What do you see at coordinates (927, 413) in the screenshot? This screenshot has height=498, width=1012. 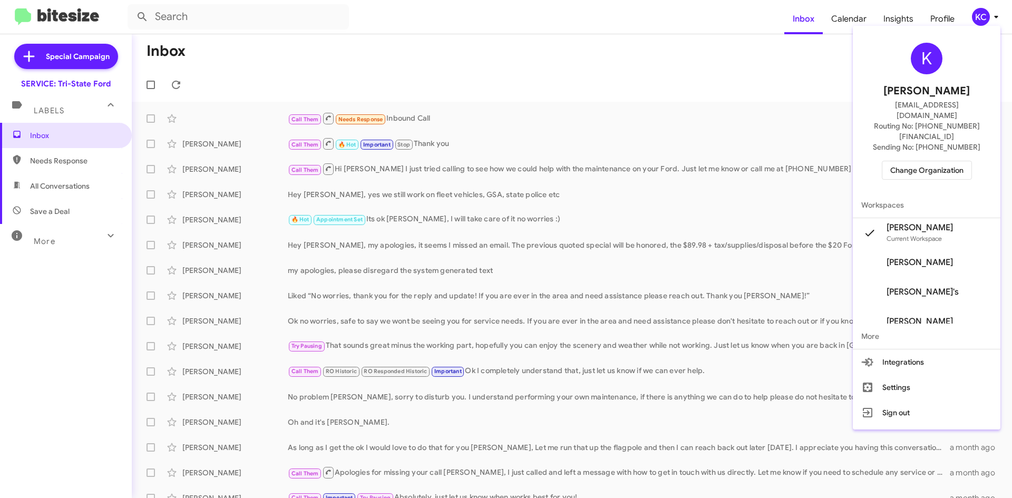 I see `button: Sign out` at bounding box center [927, 413].